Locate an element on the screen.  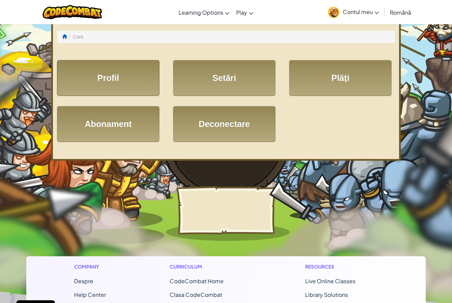
h1: Resources is located at coordinates (342, 267).